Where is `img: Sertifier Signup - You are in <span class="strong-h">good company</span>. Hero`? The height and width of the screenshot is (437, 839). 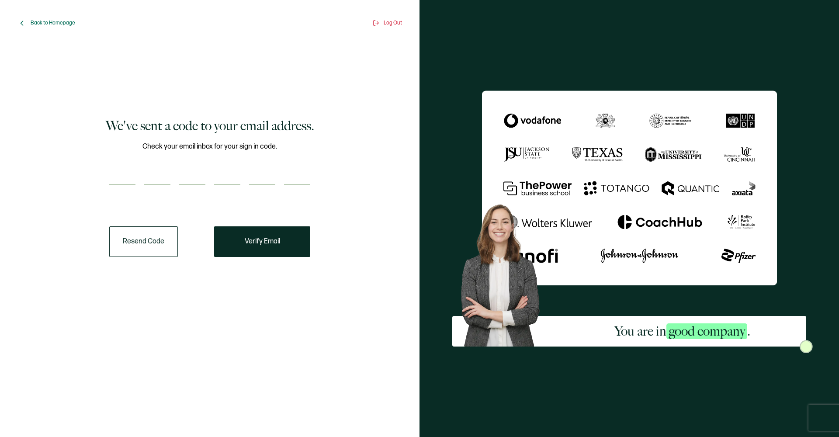
img: Sertifier Signup - You are in <span class="strong-h">good company</span>. Hero is located at coordinates (505, 271).